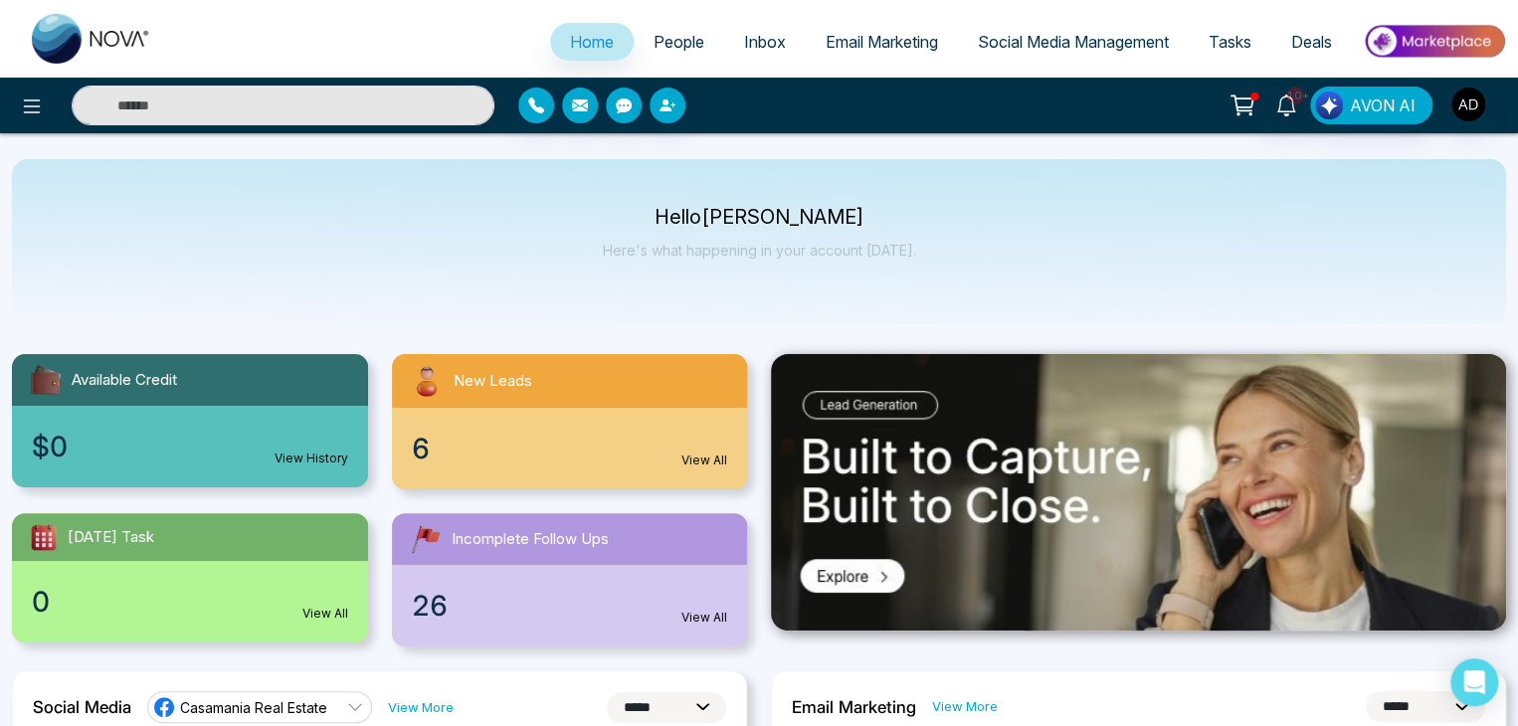 This screenshot has height=726, width=1518. I want to click on a: Email Marketing, so click(882, 42).